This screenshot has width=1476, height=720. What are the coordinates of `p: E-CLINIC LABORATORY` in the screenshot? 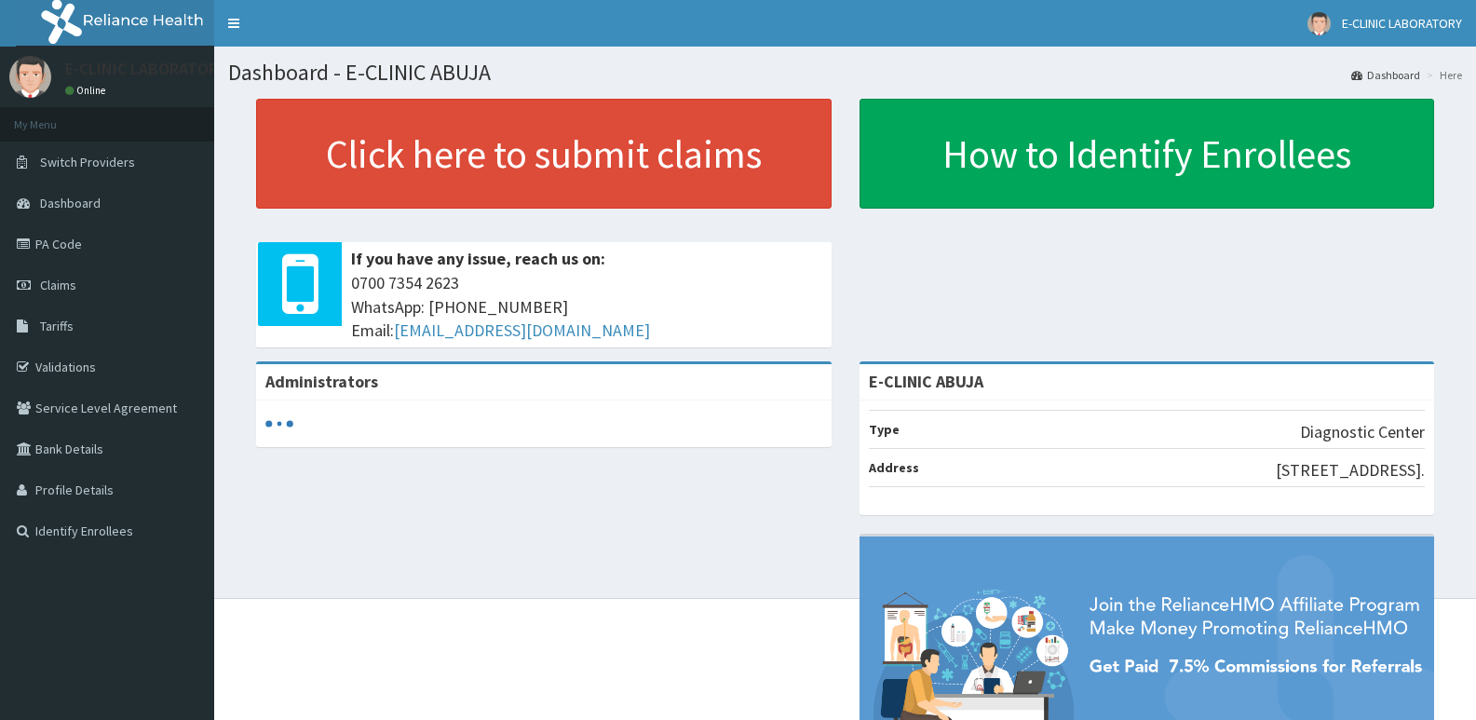 It's located at (145, 69).